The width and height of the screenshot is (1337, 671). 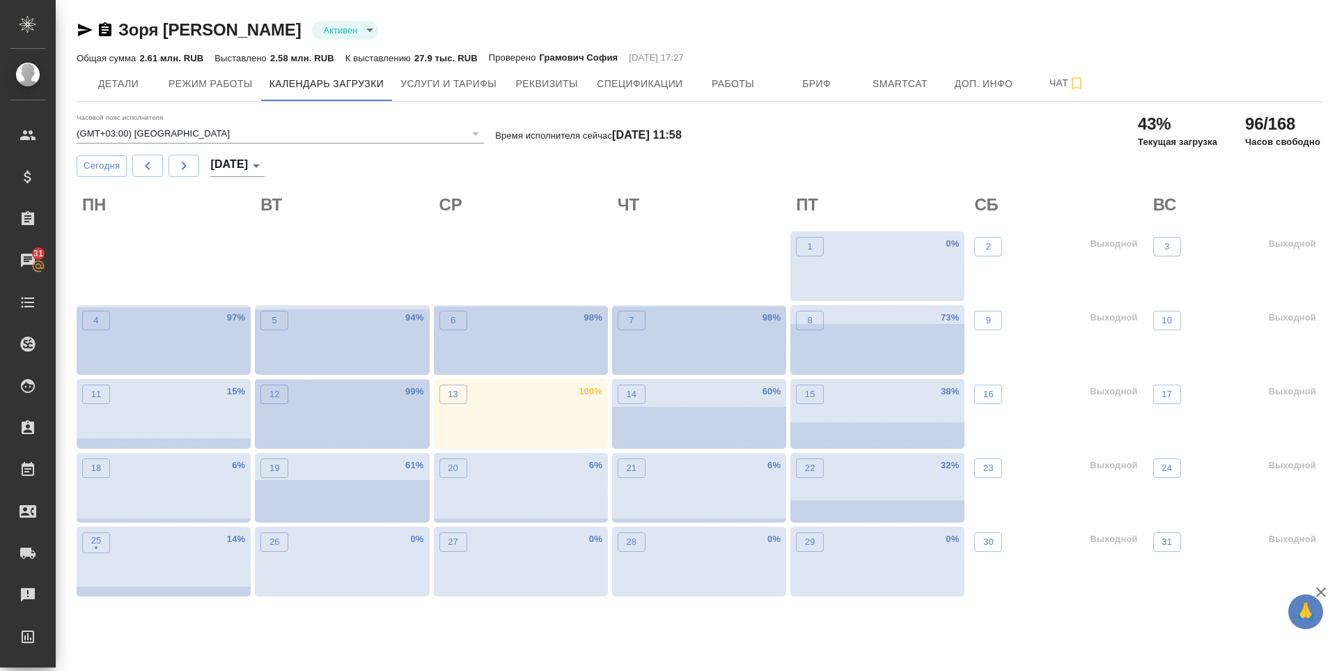 I want to click on span: Спецификации, so click(x=639, y=84).